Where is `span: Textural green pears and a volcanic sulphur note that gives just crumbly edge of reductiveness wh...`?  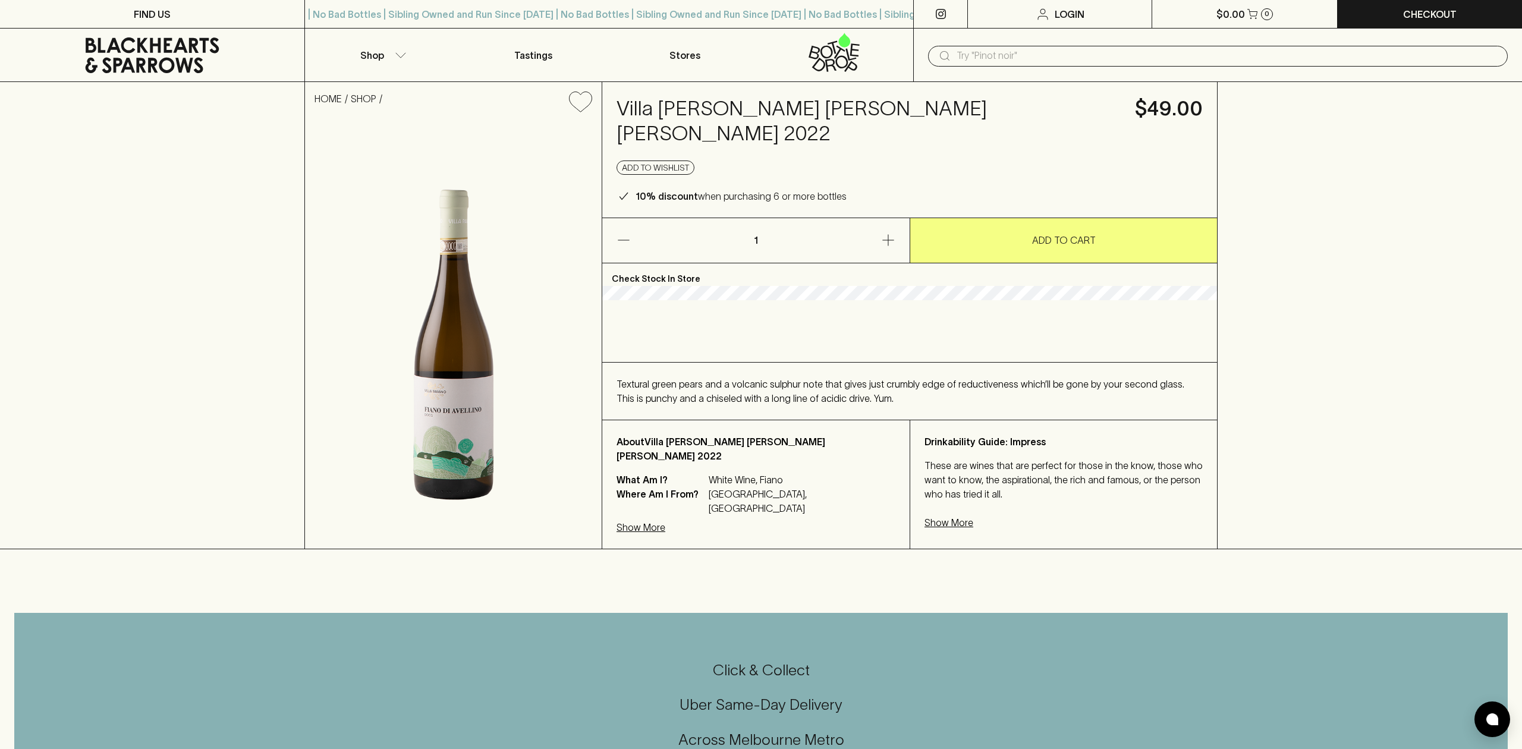 span: Textural green pears and a volcanic sulphur note that gives just crumbly edge of reductiveness wh... is located at coordinates (900, 391).